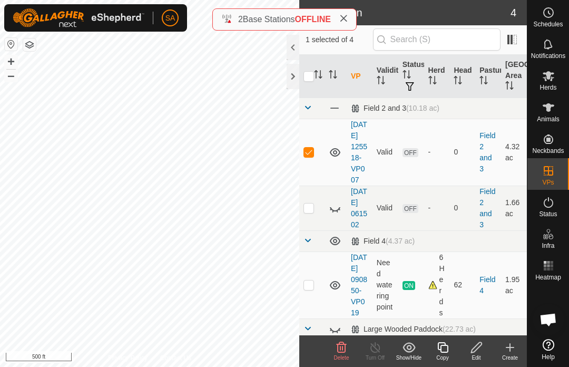 The width and height of the screenshot is (569, 367). What do you see at coordinates (462, 76) in the screenshot?
I see `th: Head` at bounding box center [462, 76].